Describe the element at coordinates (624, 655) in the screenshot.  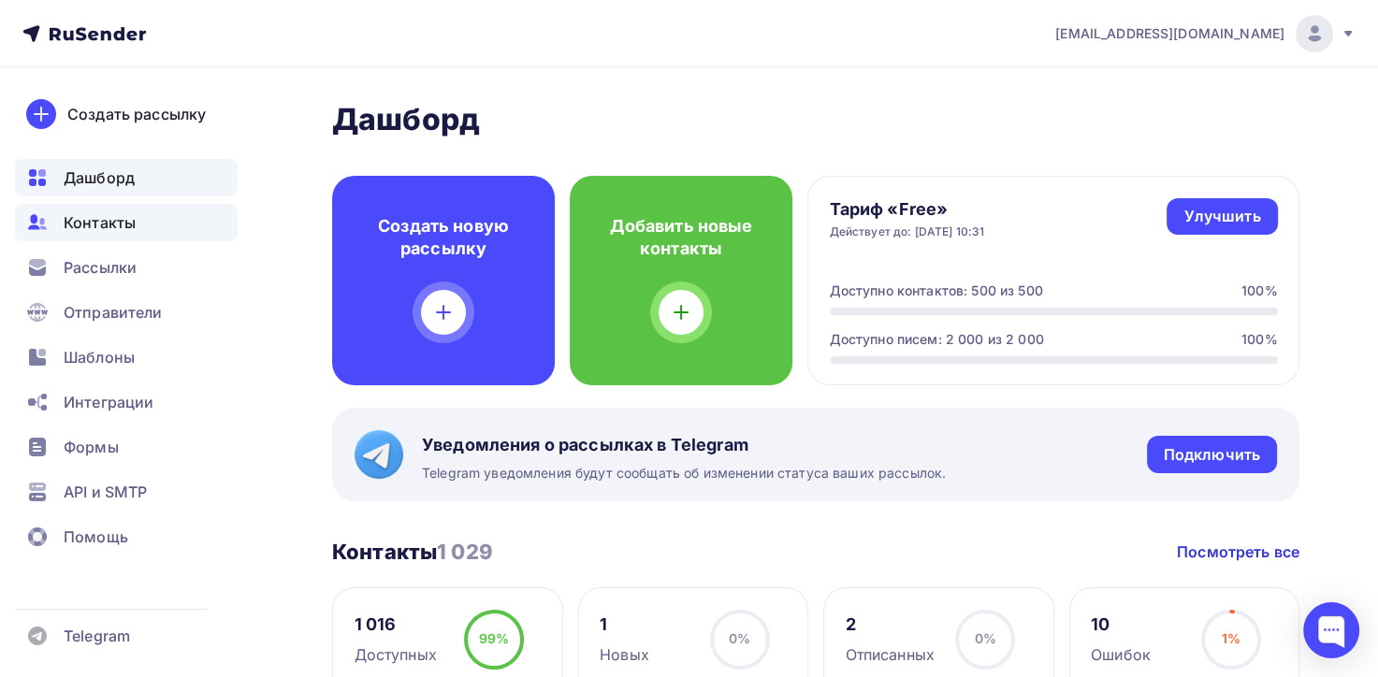
I see `div: Новых` at that location.